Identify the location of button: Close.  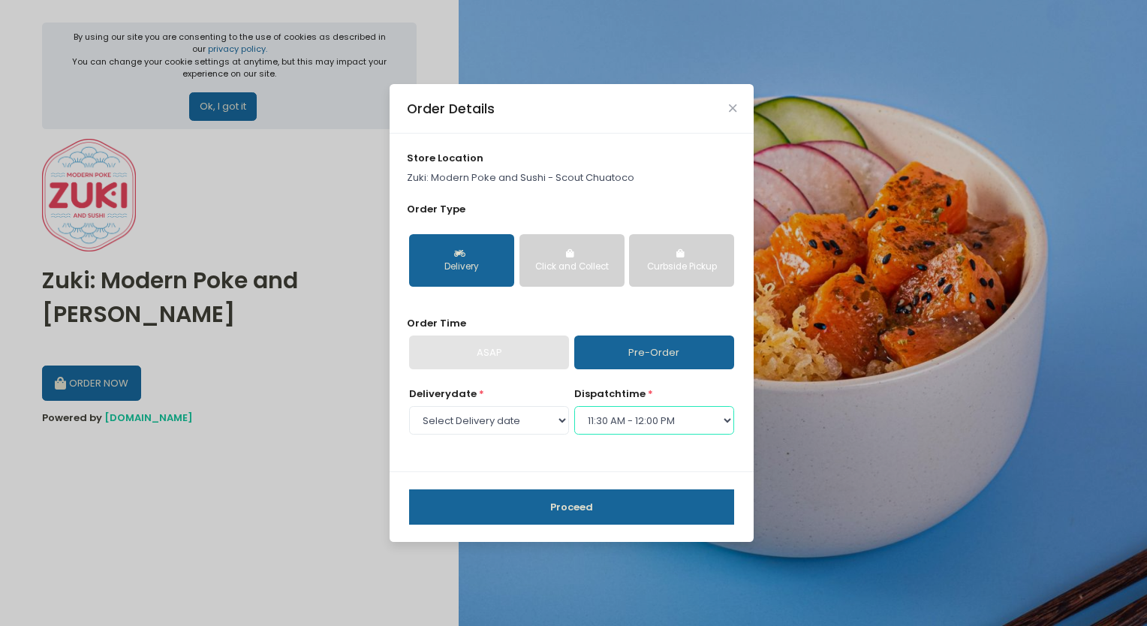
(732, 108).